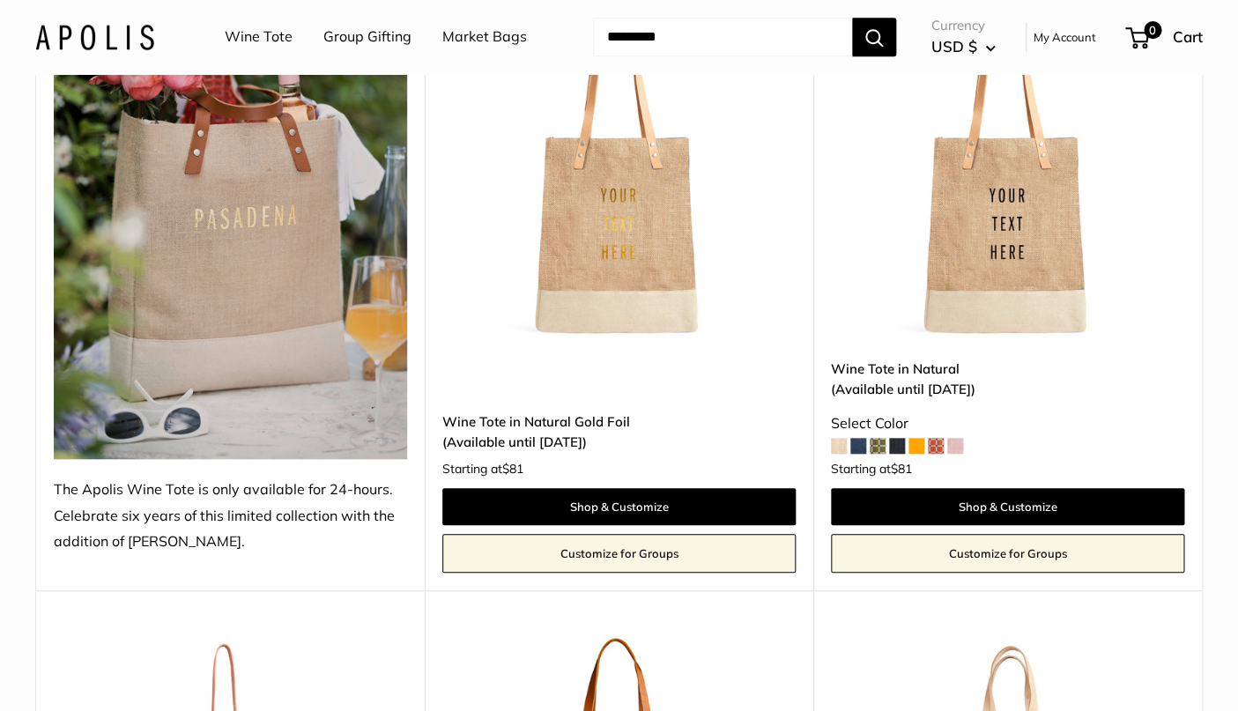 This screenshot has height=711, width=1238. I want to click on span: Cart, so click(1188, 36).